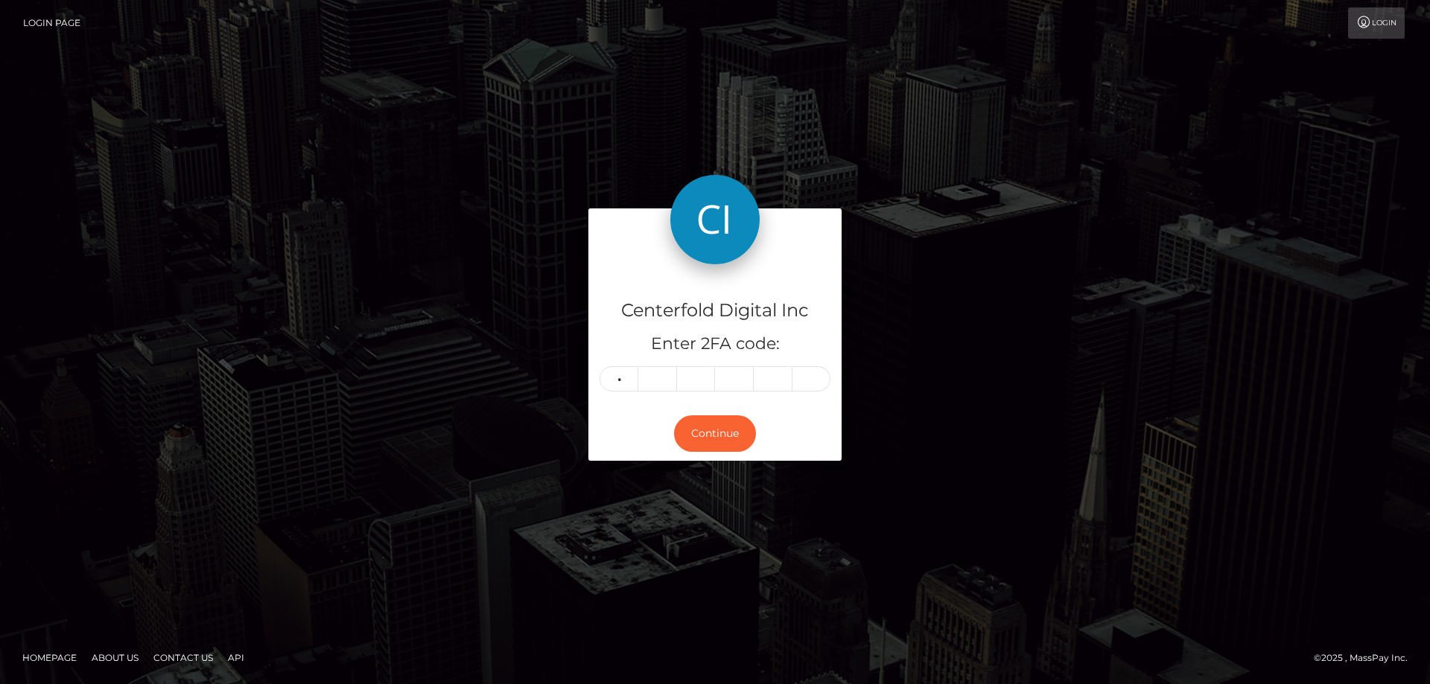 The image size is (1430, 684). What do you see at coordinates (49, 658) in the screenshot?
I see `a: Homepage` at bounding box center [49, 658].